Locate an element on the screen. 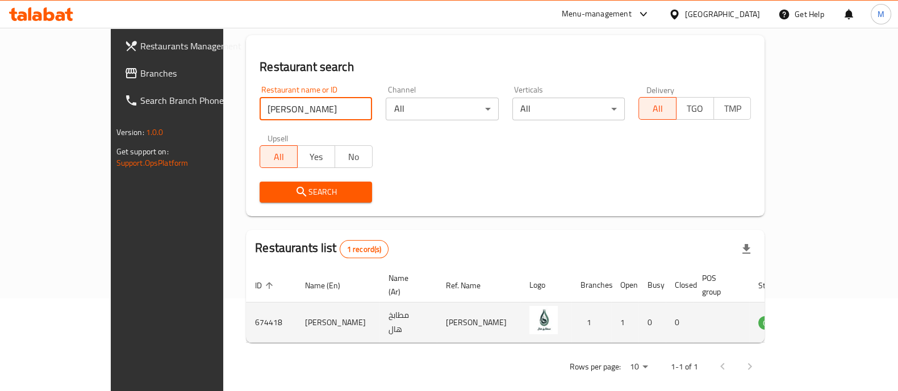 This screenshot has height=391, width=898. a: Support.OpsPlatform is located at coordinates (152, 163).